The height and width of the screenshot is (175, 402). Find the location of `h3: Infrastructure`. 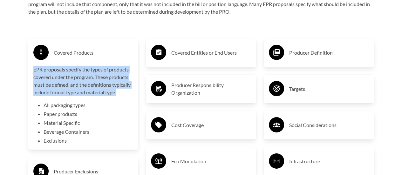

h3: Infrastructure is located at coordinates (329, 161).